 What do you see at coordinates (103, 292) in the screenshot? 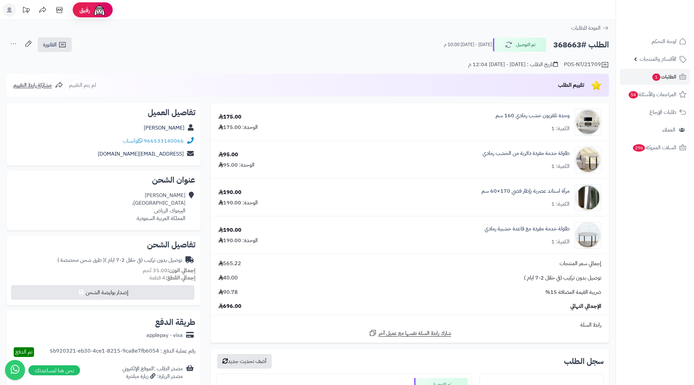
I see `button: إصدار بوليصة الشحن` at bounding box center [103, 292].